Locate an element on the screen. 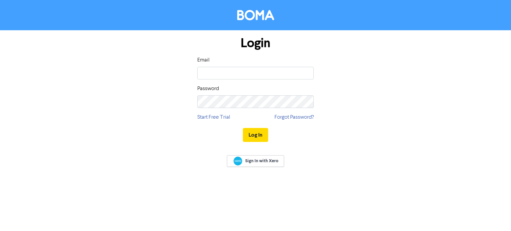 The image size is (511, 231). a: Start Free Trial is located at coordinates (214, 117).